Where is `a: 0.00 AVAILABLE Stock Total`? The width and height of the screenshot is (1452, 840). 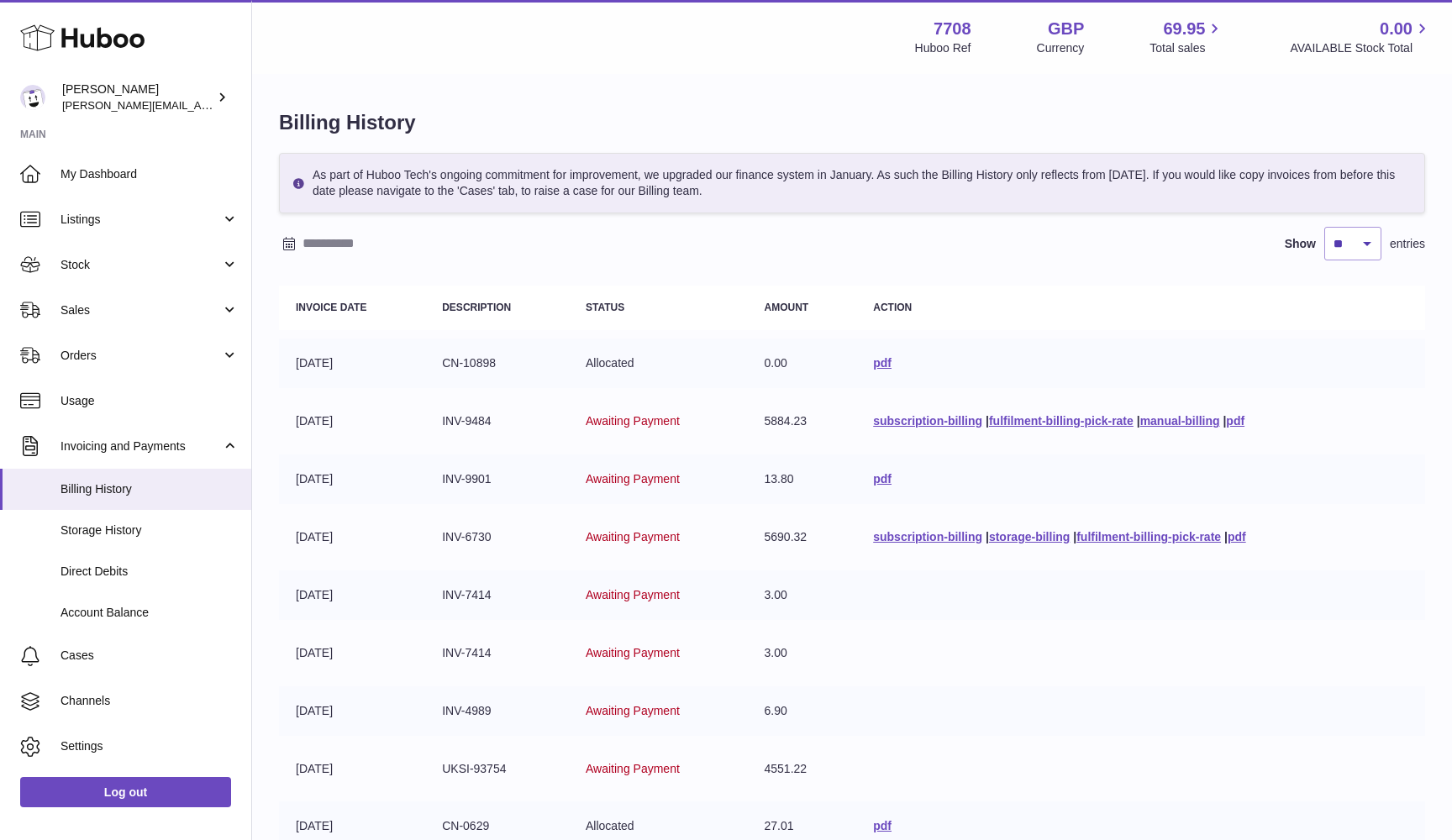 a: 0.00 AVAILABLE Stock Total is located at coordinates (1360, 37).